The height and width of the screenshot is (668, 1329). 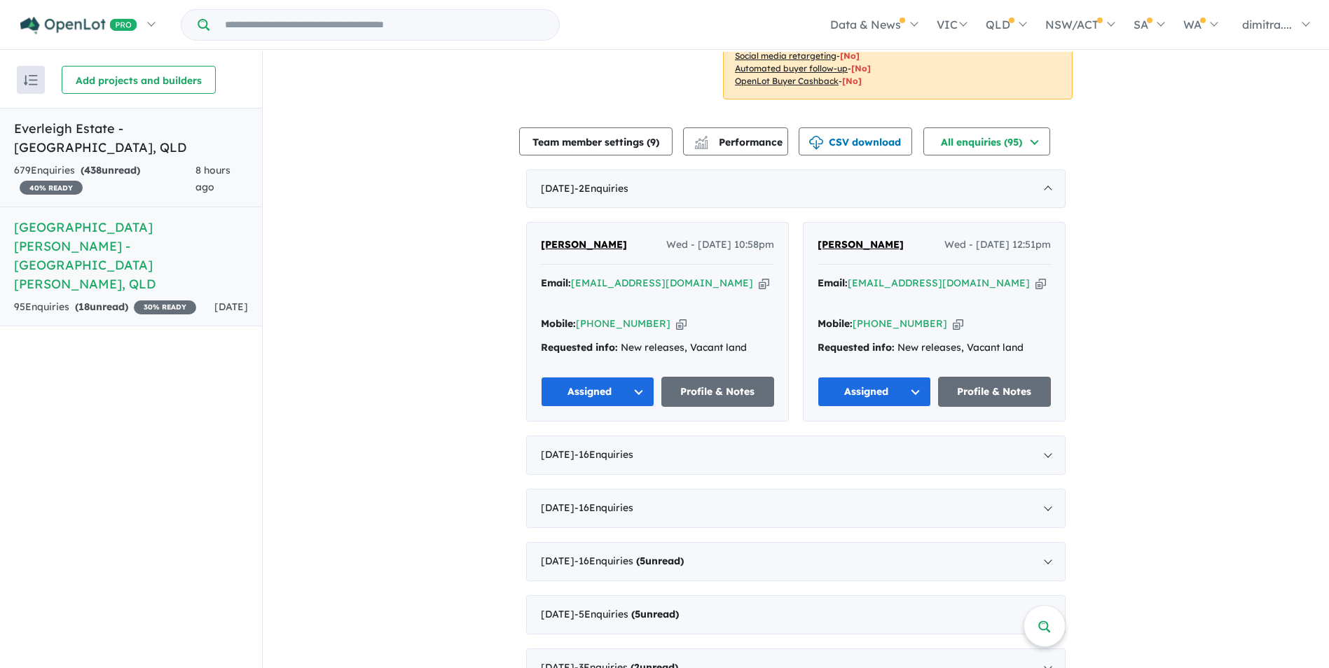 I want to click on button: Team member settings (9), so click(x=595, y=142).